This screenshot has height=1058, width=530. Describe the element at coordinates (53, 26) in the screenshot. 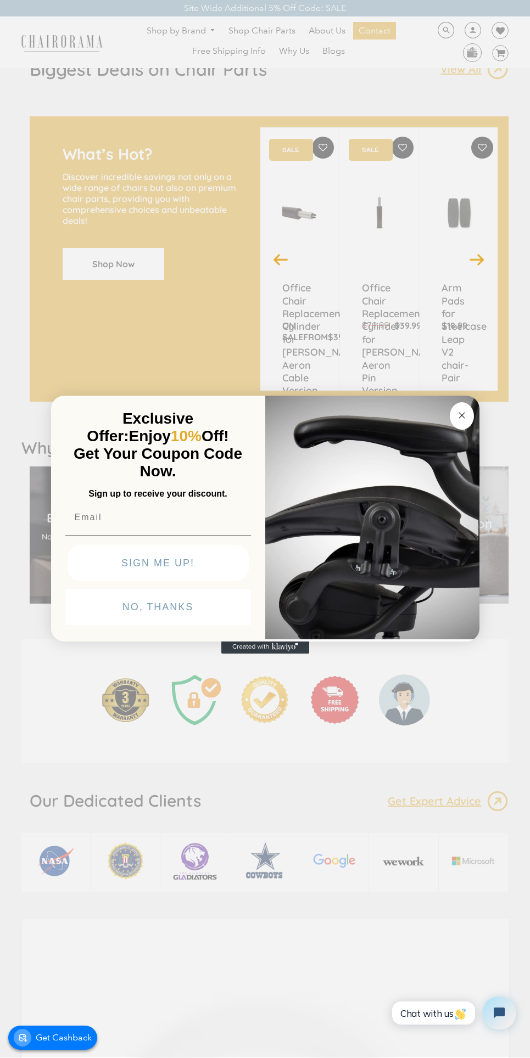

I see `span: Chat with us` at that location.